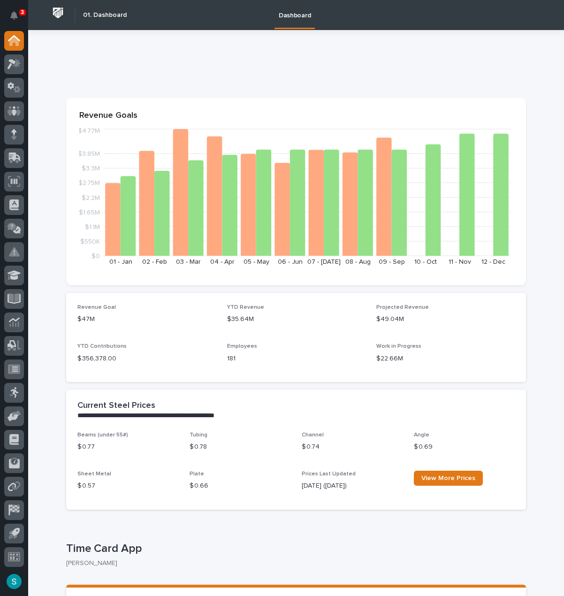 The width and height of the screenshot is (564, 596). What do you see at coordinates (460, 262) in the screenshot?
I see `text: 11 - Nov` at bounding box center [460, 262].